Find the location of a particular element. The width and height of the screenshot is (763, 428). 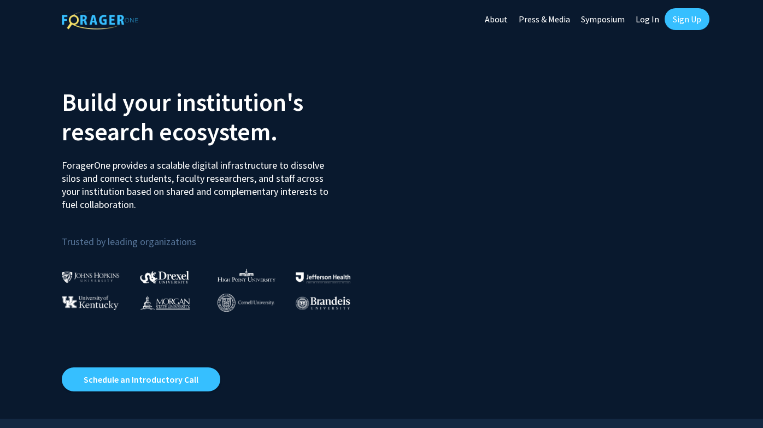

p: Trusted by leading organizations is located at coordinates (217, 235).